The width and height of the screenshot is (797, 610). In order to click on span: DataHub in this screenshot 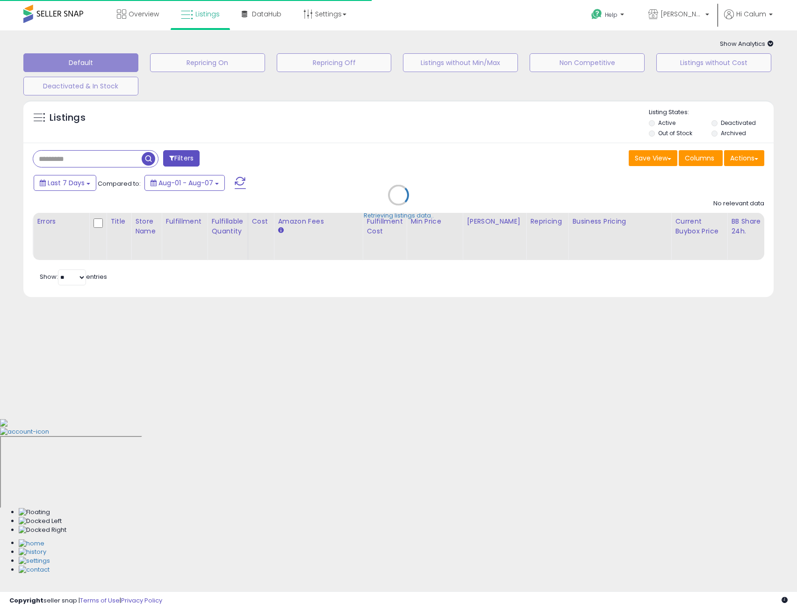, I will do `click(267, 14)`.